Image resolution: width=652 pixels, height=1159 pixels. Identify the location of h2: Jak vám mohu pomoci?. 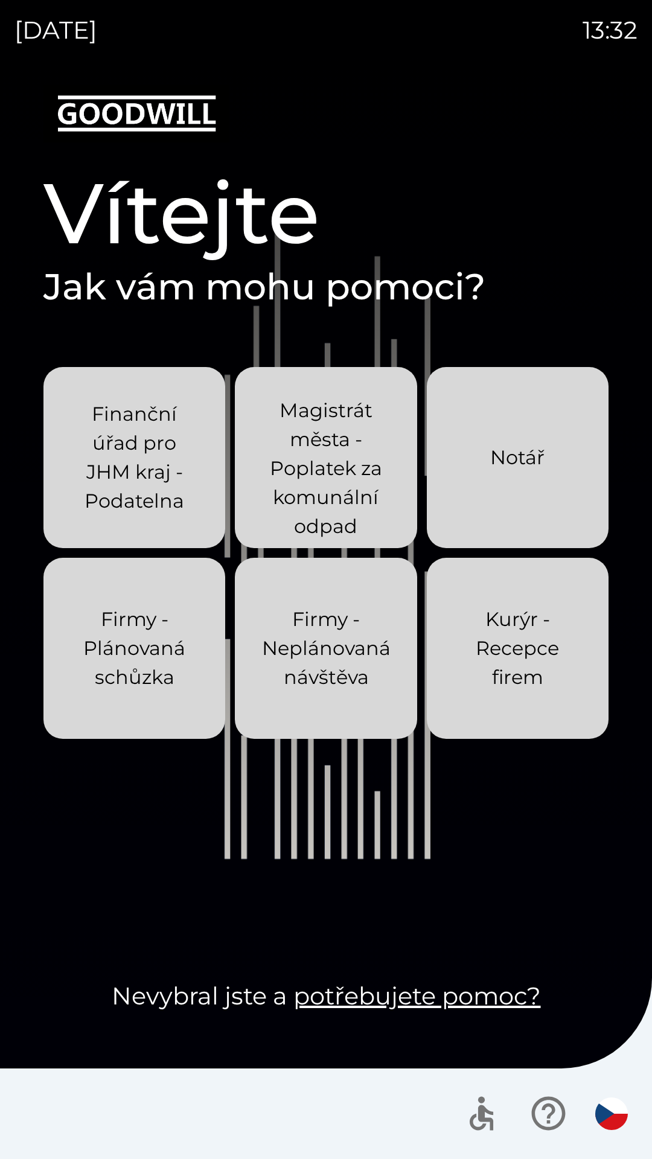
(326, 287).